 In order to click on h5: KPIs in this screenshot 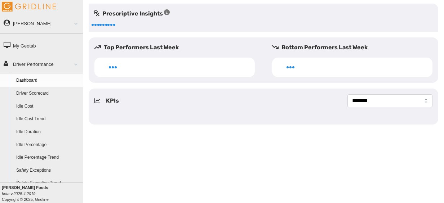, I will do `click(112, 101)`.